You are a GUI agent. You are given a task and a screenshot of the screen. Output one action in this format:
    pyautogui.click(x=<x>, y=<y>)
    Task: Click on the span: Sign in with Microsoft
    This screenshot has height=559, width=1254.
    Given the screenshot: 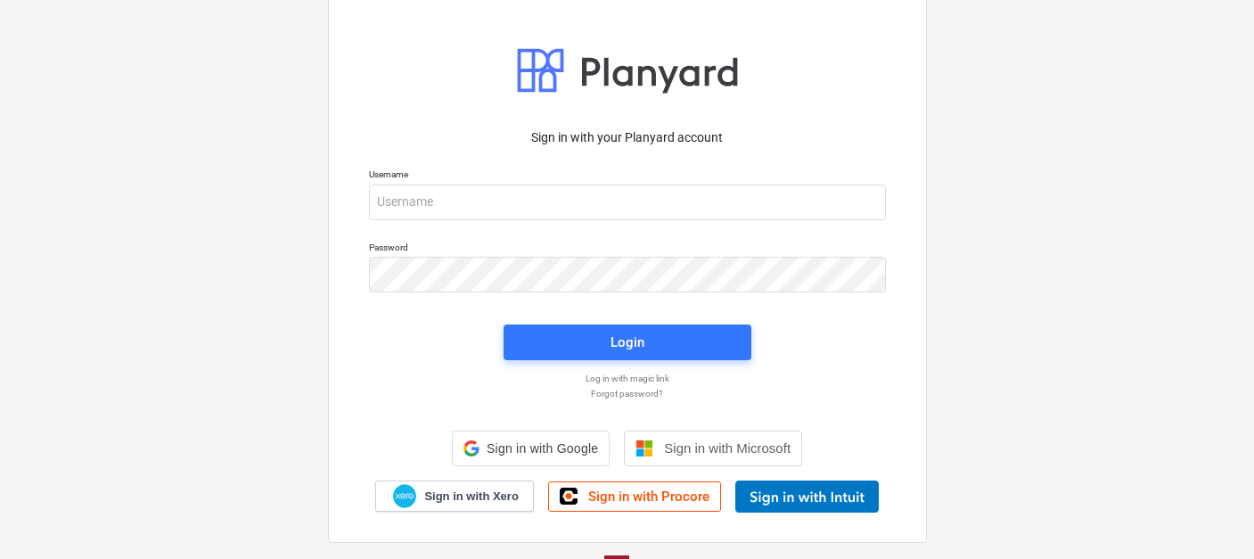 What is the action you would take?
    pyautogui.click(x=727, y=447)
    